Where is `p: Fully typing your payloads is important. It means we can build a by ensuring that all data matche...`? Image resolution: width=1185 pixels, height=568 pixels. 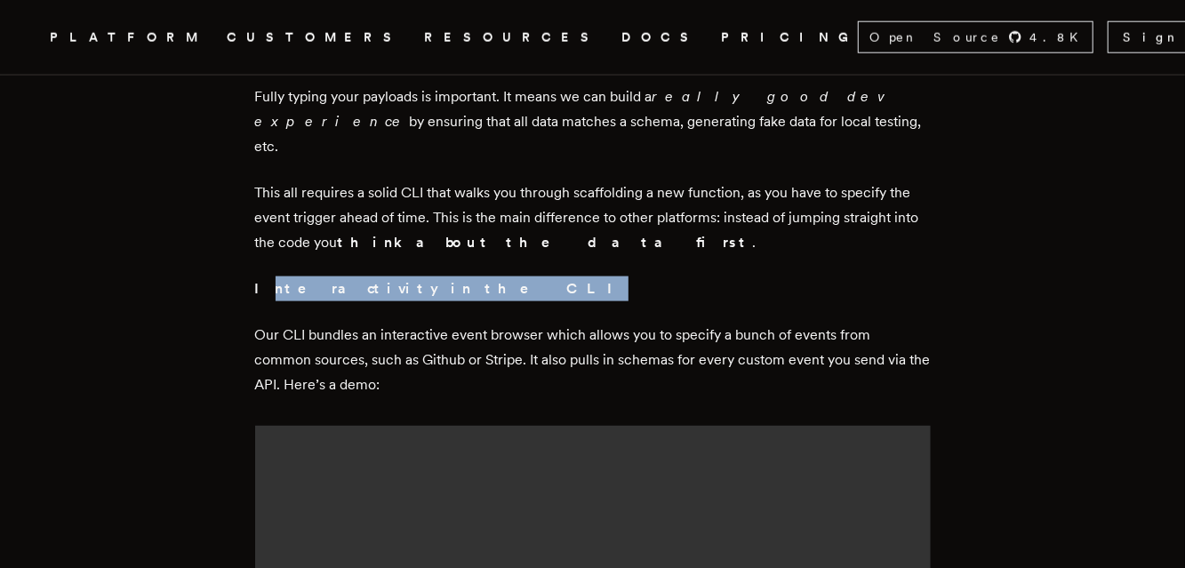
p: Fully typing your payloads is important. It means we can build a by ensuring that all data matche... is located at coordinates (593, 122).